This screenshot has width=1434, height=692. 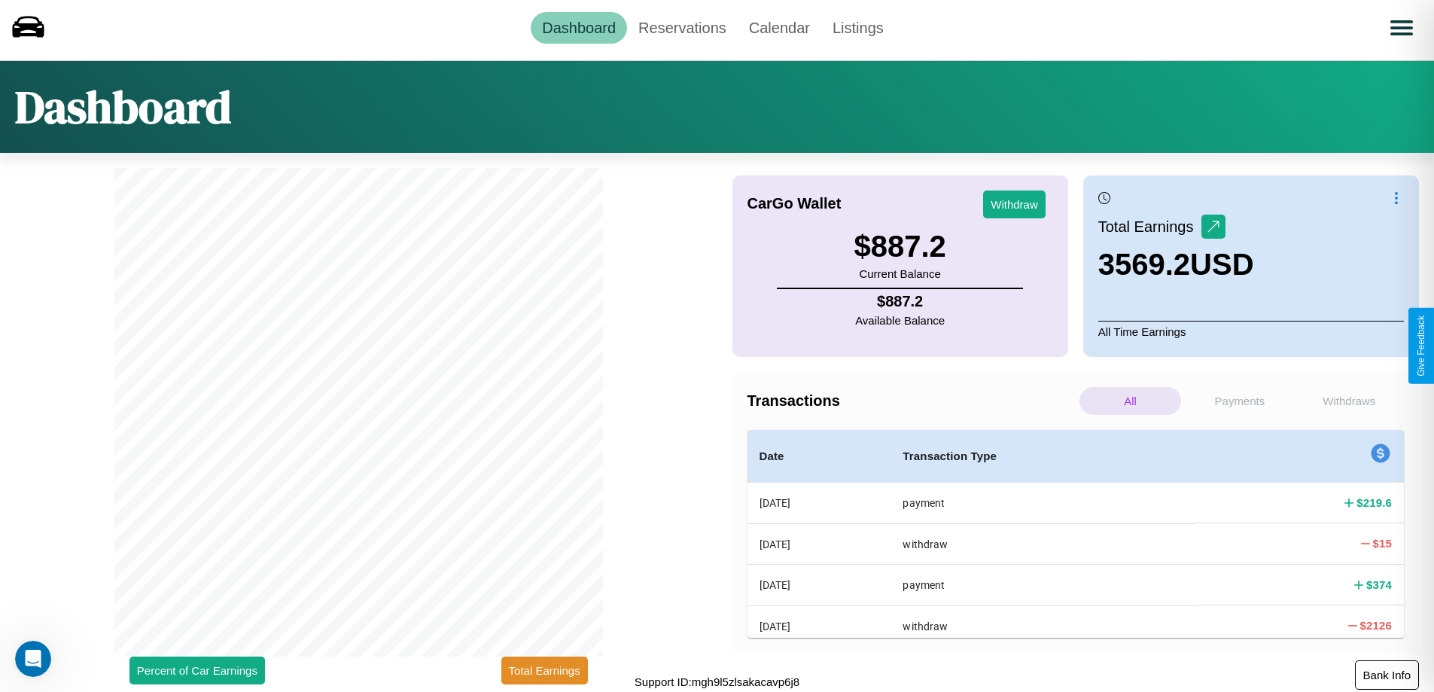 I want to click on button: Open menu, so click(x=1402, y=28).